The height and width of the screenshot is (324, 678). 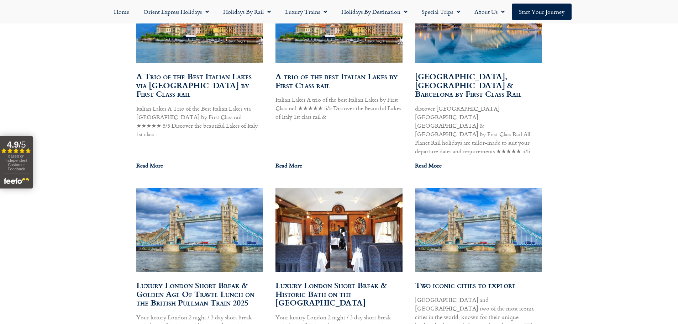 I want to click on a: Holidays by Destination, so click(x=375, y=12).